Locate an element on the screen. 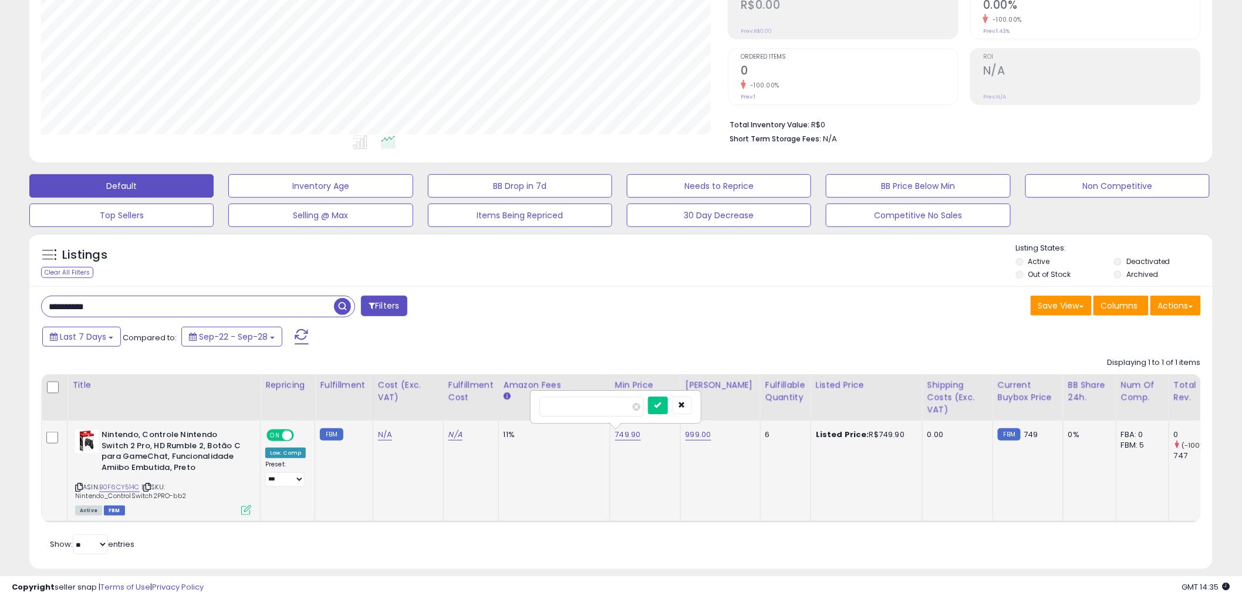 The width and height of the screenshot is (1242, 599). div: 11% is located at coordinates (552, 435).